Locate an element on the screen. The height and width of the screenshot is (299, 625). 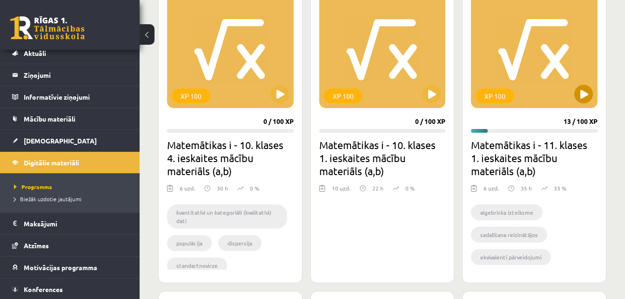
a: Atzīmes is located at coordinates (70, 245).